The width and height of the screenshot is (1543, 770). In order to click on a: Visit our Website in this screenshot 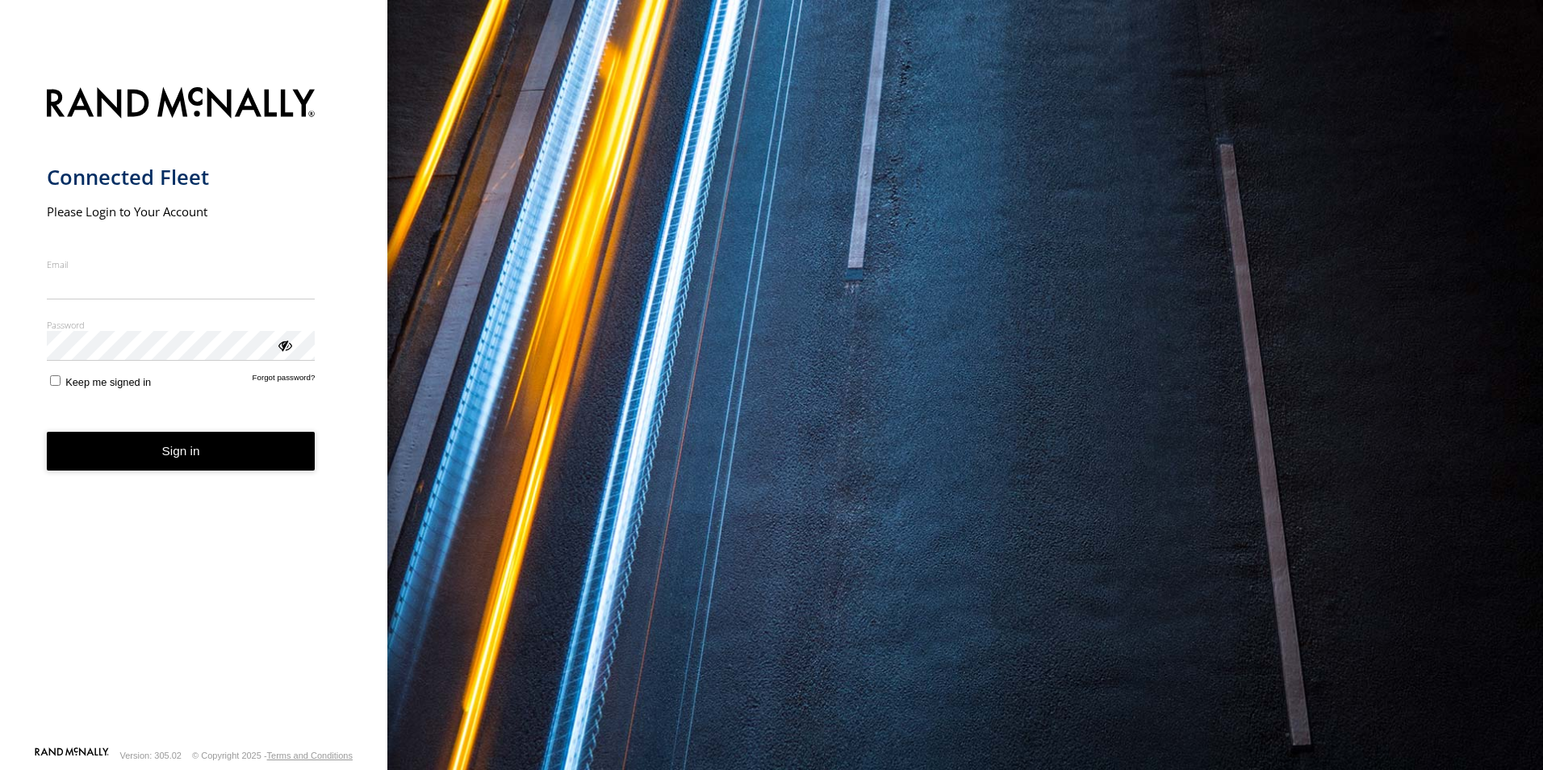, I will do `click(72, 755)`.